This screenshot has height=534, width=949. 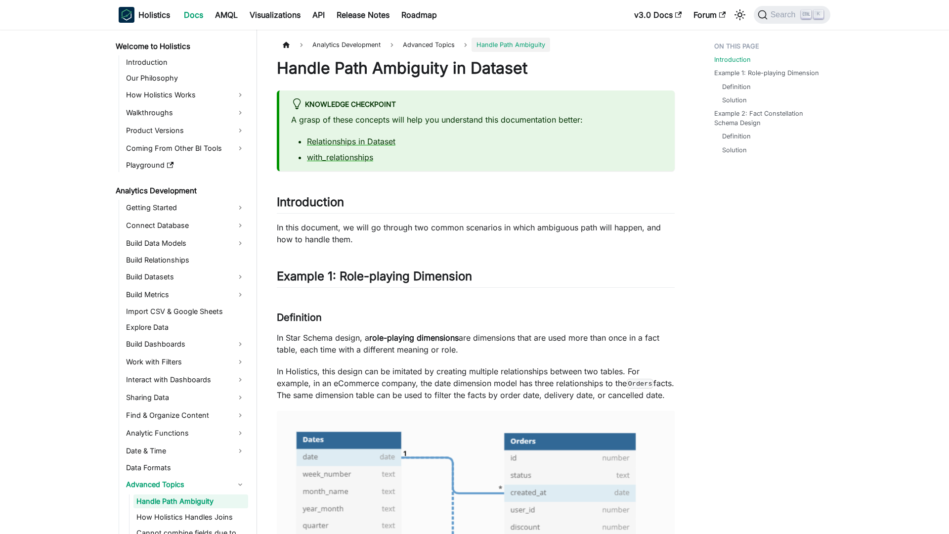 What do you see at coordinates (769, 118) in the screenshot?
I see `a: Example 2: Fact Constellation Schema Design` at bounding box center [769, 118].